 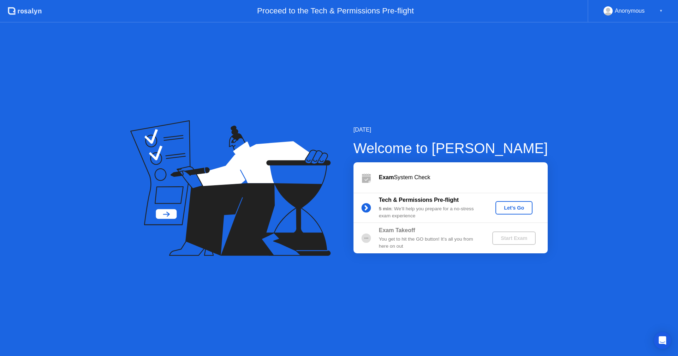 What do you see at coordinates (463, 178) in the screenshot?
I see `div: System Check` at bounding box center [463, 178].